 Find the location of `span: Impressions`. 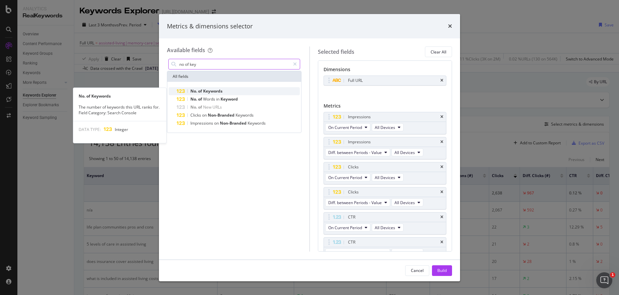

span: Impressions is located at coordinates (202, 123).